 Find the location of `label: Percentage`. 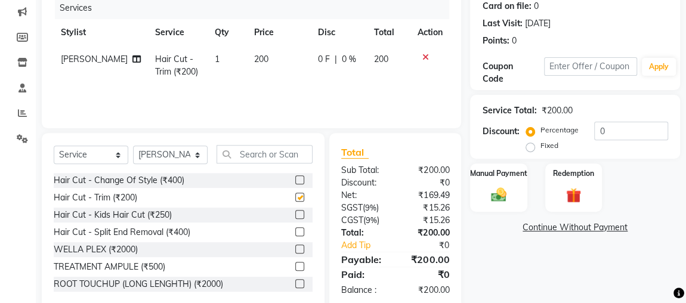

label: Percentage is located at coordinates (559, 130).